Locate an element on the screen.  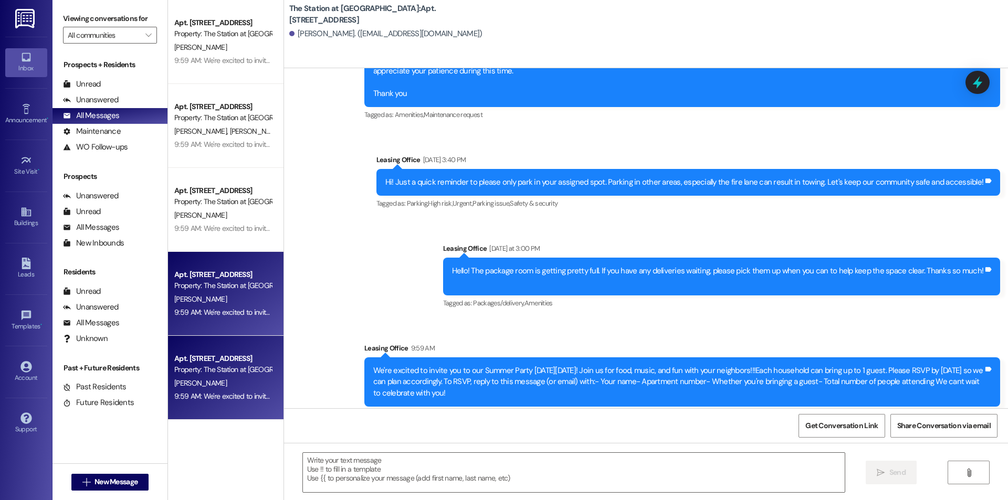
span: Send is located at coordinates (897, 473).